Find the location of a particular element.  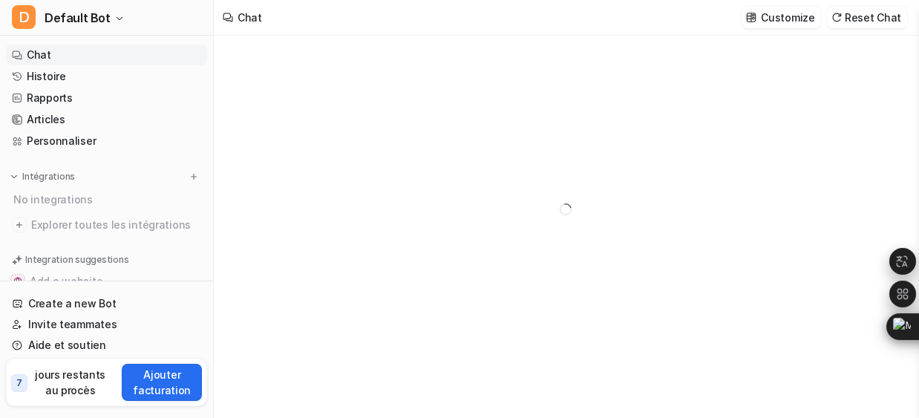

span: Default Bot is located at coordinates (77, 18).